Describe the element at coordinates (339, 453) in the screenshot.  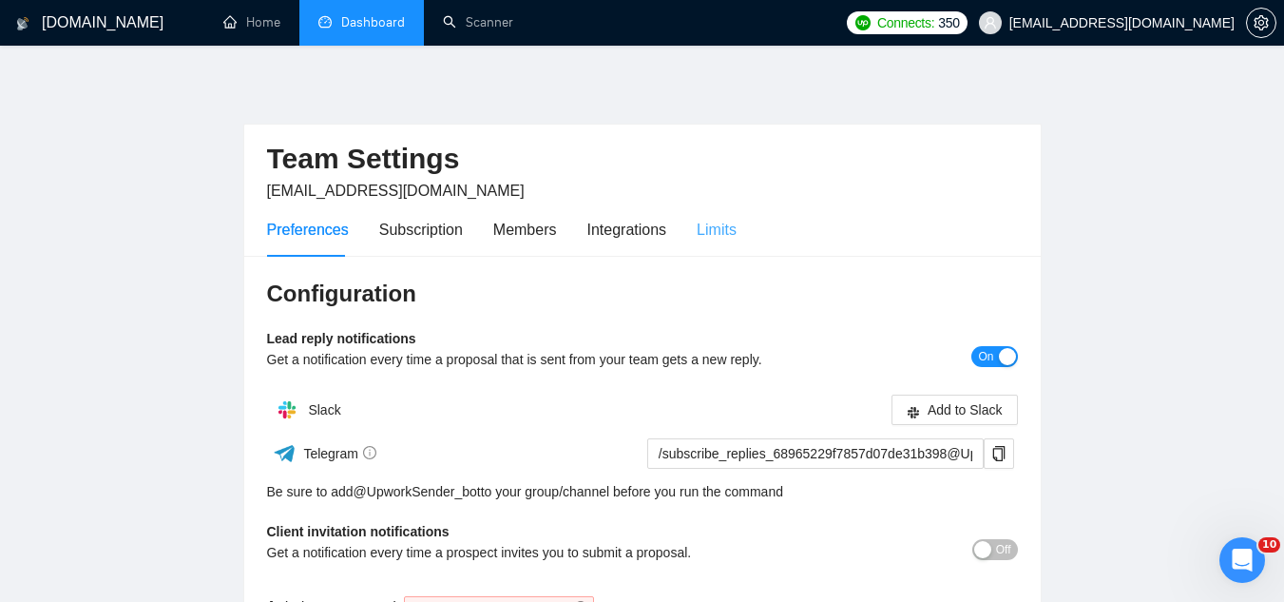
I see `span: Telegram` at that location.